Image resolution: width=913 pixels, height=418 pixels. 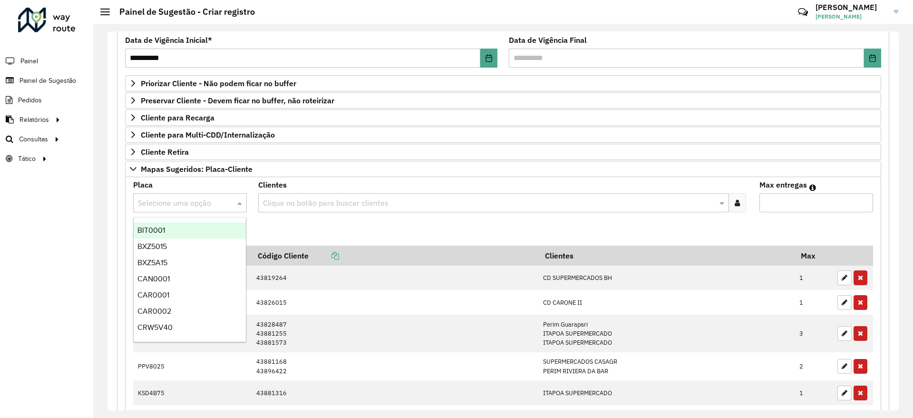 I want to click on span: Priorizar Cliente - Não podem ficar no buffer, so click(x=218, y=83).